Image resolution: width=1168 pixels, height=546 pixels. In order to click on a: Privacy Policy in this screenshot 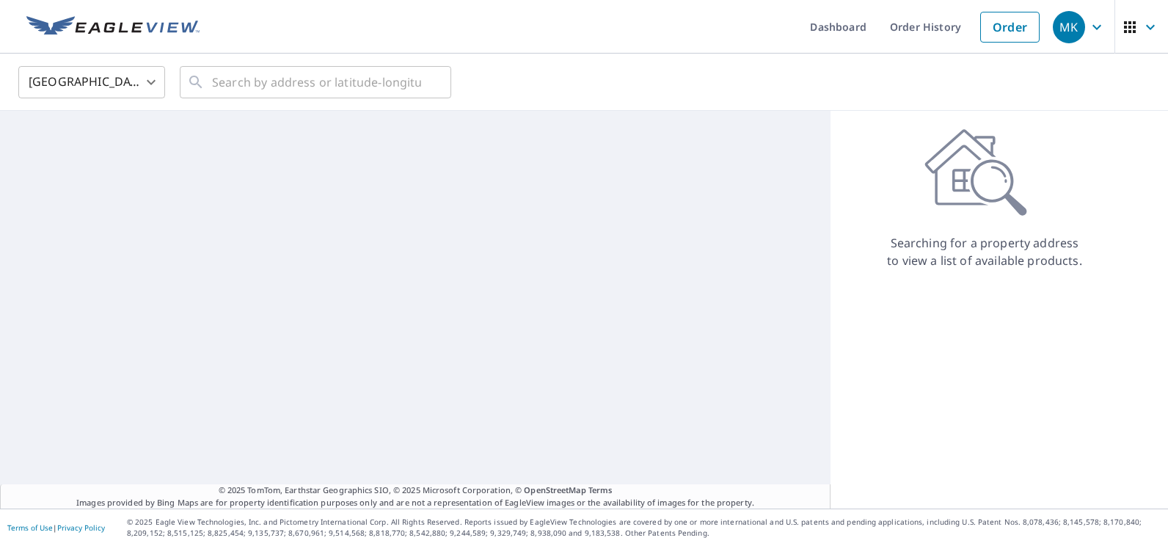, I will do `click(81, 528)`.